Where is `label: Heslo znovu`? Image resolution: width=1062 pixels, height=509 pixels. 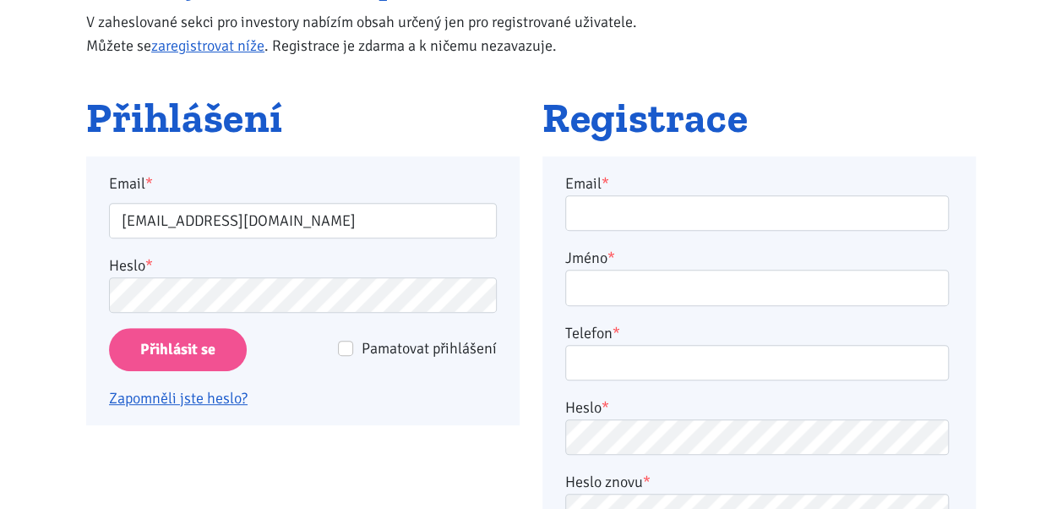
label: Heslo znovu is located at coordinates (607, 482).